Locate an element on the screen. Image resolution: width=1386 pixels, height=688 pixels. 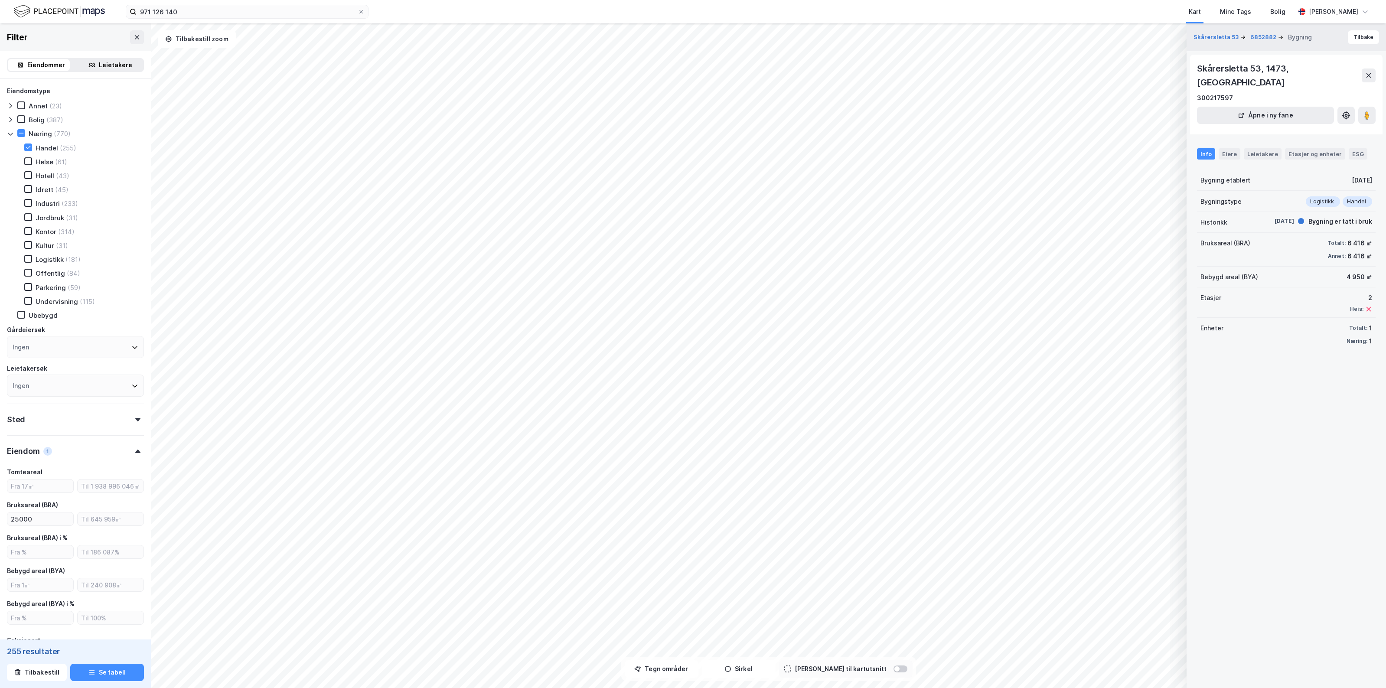
input: Til 100% is located at coordinates (111, 618).